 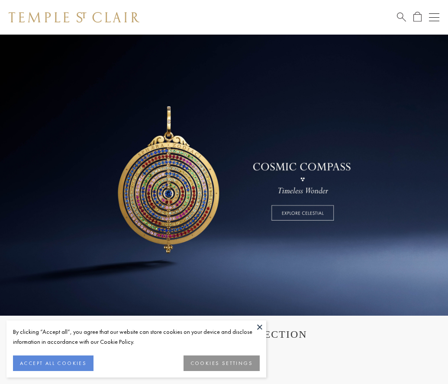 I want to click on button: Open navigation, so click(x=434, y=17).